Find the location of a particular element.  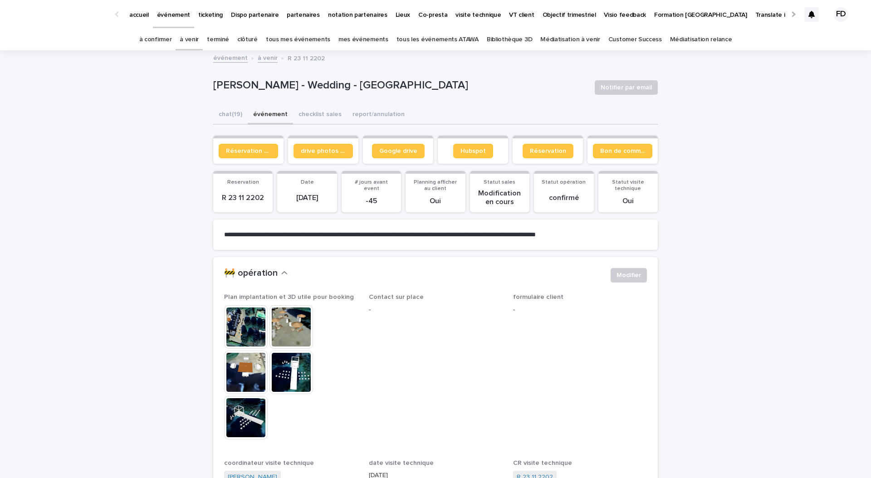

span: Hubspot is located at coordinates (473, 151).